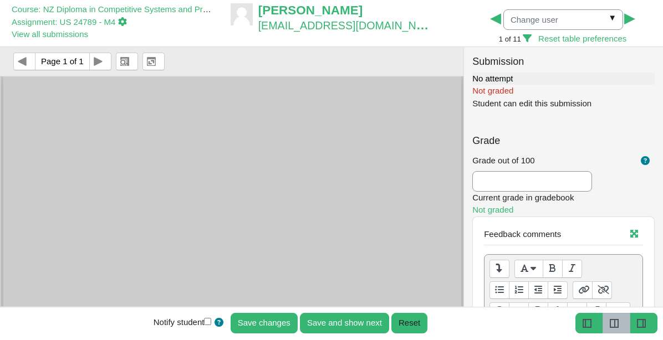 This screenshot has width=663, height=340. What do you see at coordinates (596, 312) in the screenshot?
I see `button: Manage files` at bounding box center [596, 312].